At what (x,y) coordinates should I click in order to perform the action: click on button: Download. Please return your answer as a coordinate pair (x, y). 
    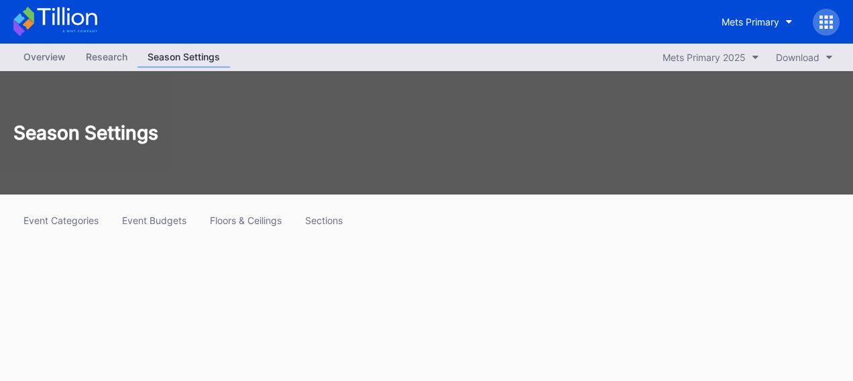
    Looking at the image, I should click on (804, 57).